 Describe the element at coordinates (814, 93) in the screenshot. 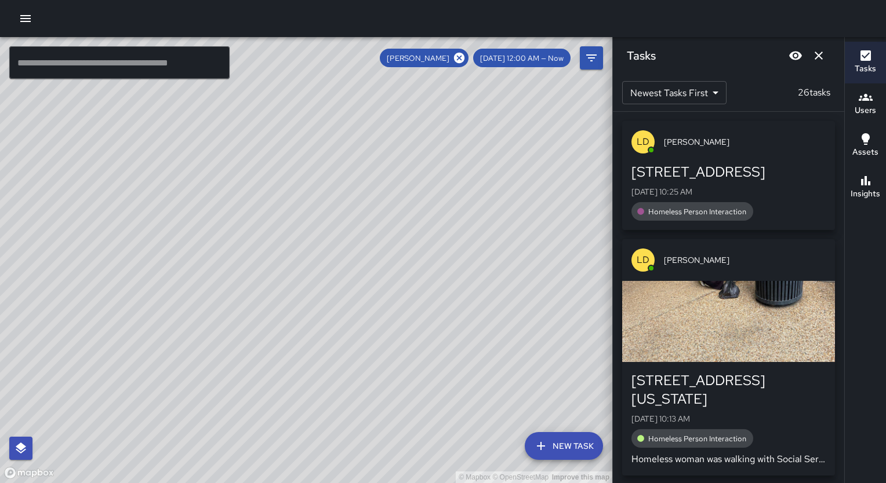

I see `p: 26 tasks` at that location.